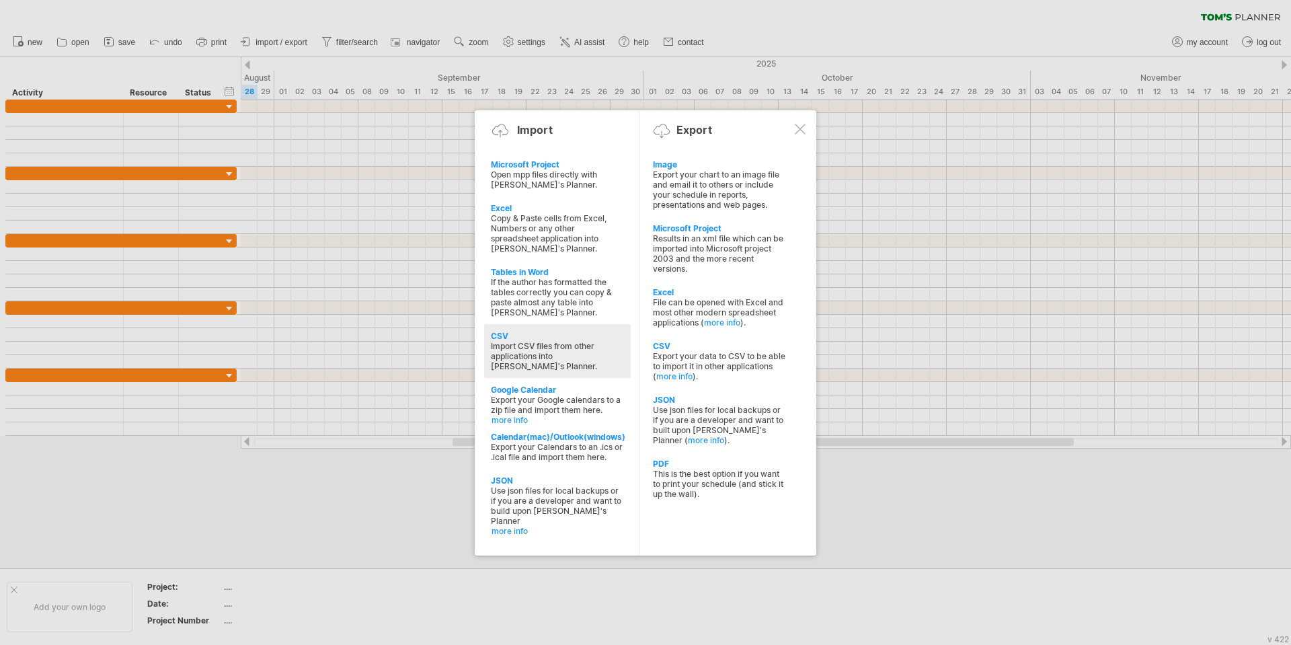  What do you see at coordinates (719, 312) in the screenshot?
I see `div: File can be opened with Excel and most other modern spreadsheet applications ( ).` at bounding box center [719, 312].